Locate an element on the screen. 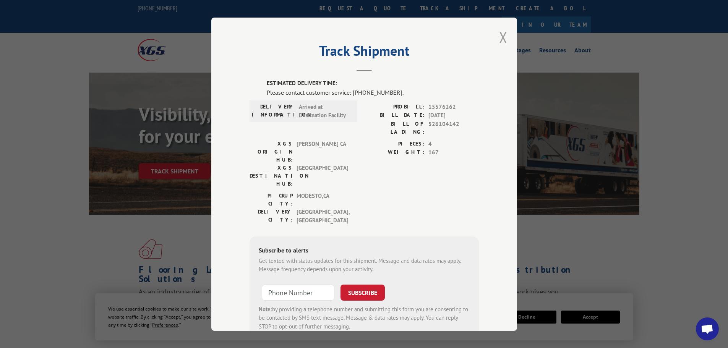  input: Phone Number is located at coordinates (298, 292).